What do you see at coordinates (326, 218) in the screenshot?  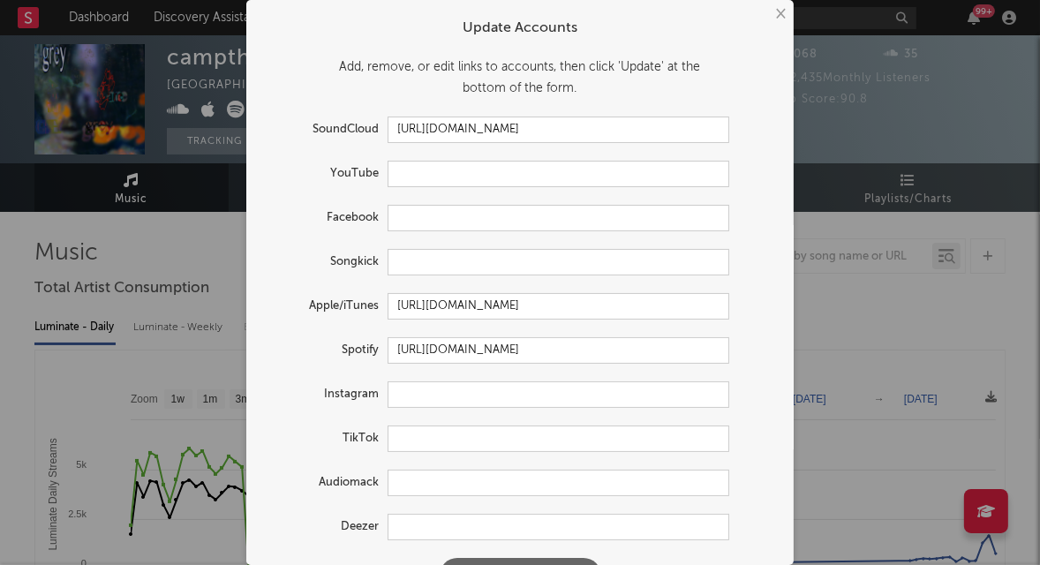 I see `label: Facebook` at bounding box center [326, 218].